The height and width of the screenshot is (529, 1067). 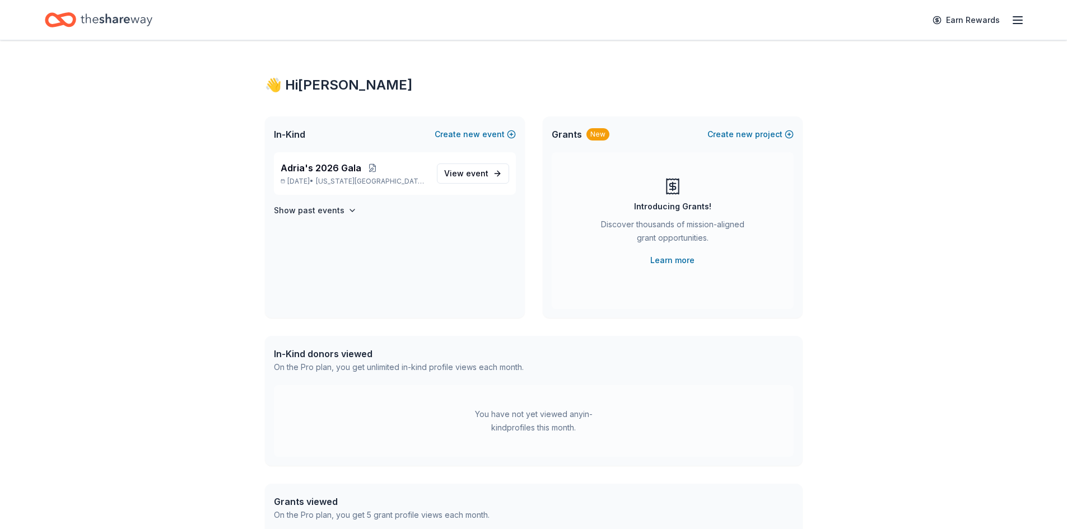 I want to click on div: On the Pro plan, you get 5 grant profile views each month., so click(x=381, y=515).